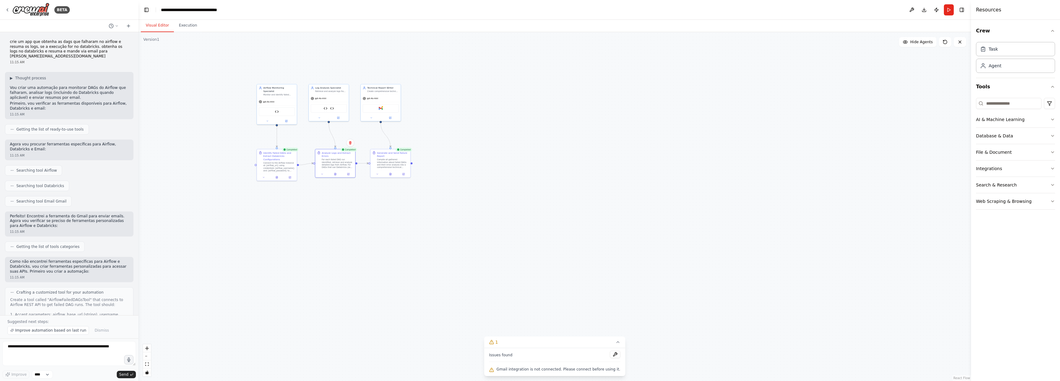  Describe the element at coordinates (19, 375) in the screenshot. I see `span: Improve` at that location.